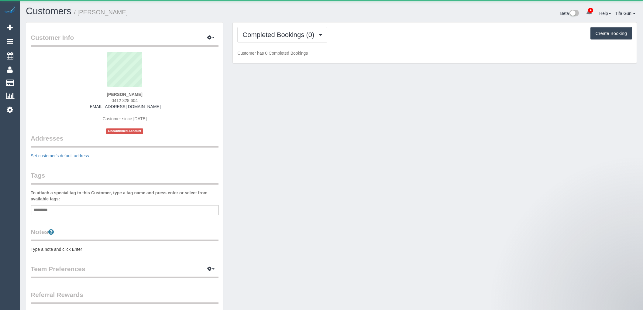  What do you see at coordinates (570, 13) in the screenshot?
I see `a: Beta` at bounding box center [570, 13].